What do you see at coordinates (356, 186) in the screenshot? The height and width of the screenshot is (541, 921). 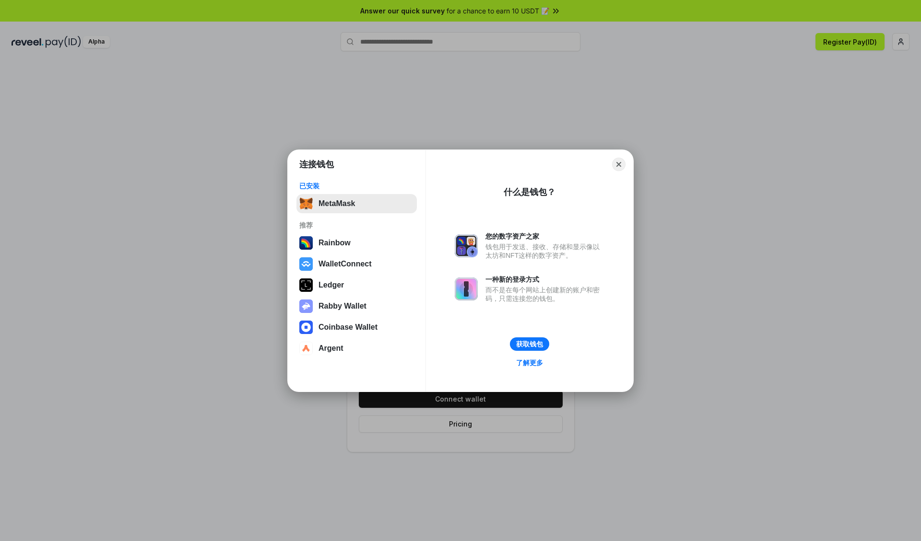 I see `div: 已安装` at bounding box center [356, 186].